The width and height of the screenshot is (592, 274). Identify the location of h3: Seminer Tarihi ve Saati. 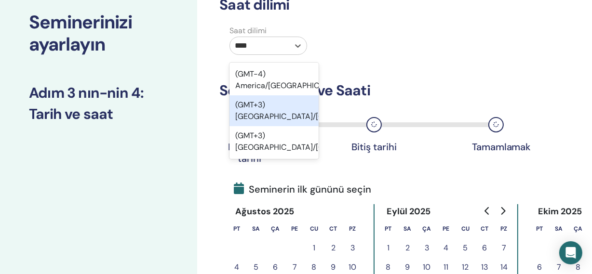
(363, 91).